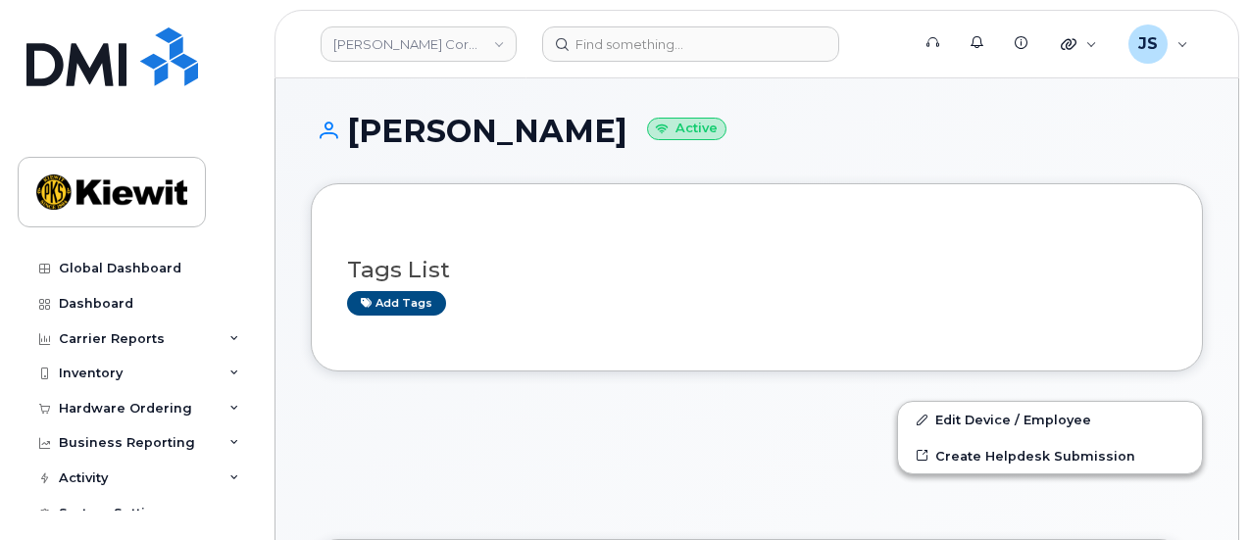  I want to click on a: Edit Device / Employee, so click(1050, 420).